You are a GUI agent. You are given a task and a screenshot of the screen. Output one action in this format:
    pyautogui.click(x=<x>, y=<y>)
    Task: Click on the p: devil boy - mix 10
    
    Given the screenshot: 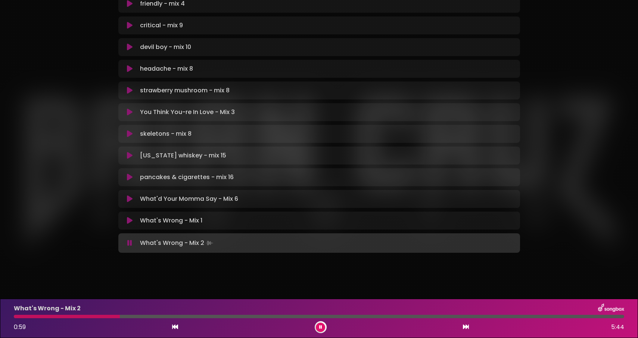 What is the action you would take?
    pyautogui.click(x=165, y=47)
    